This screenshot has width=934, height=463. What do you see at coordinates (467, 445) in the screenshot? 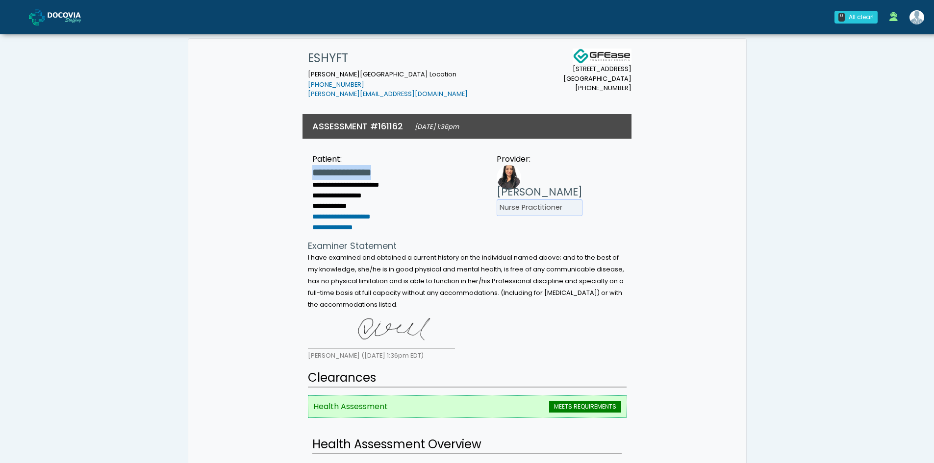
I see `h2: Health Assessment Overview` at bounding box center [467, 445].